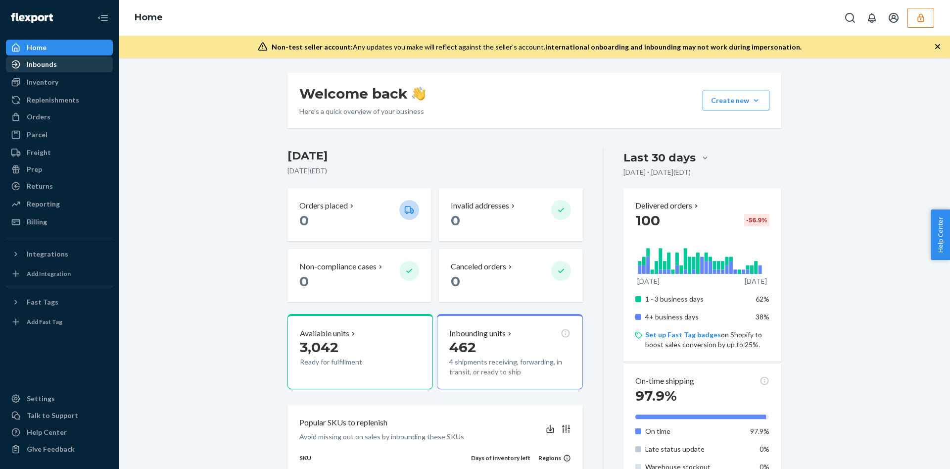 The width and height of the screenshot is (950, 469). What do you see at coordinates (479, 266) in the screenshot?
I see `p: Canceled orders` at bounding box center [479, 266].